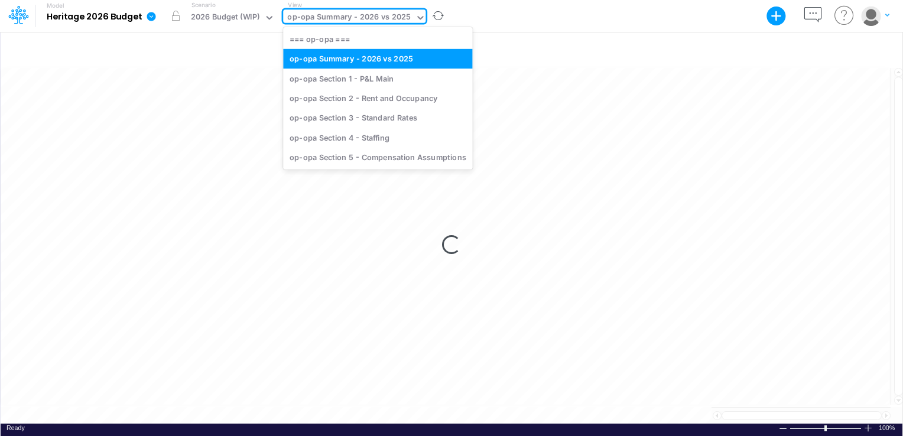 The width and height of the screenshot is (903, 436). What do you see at coordinates (377, 118) in the screenshot?
I see `div: op-opa Section 3 - Standard Rates` at bounding box center [377, 118].